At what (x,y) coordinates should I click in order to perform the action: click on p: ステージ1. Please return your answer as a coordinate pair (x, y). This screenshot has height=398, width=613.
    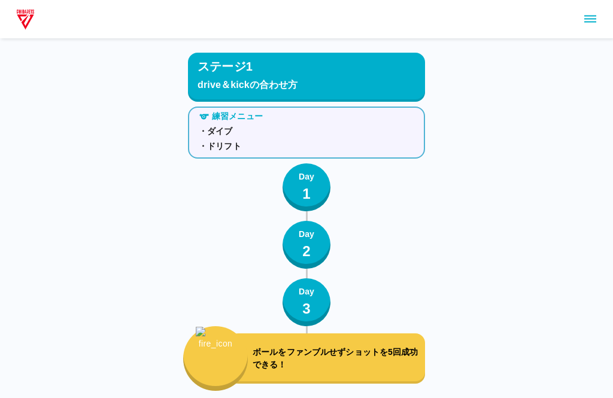
    Looking at the image, I should click on (225, 66).